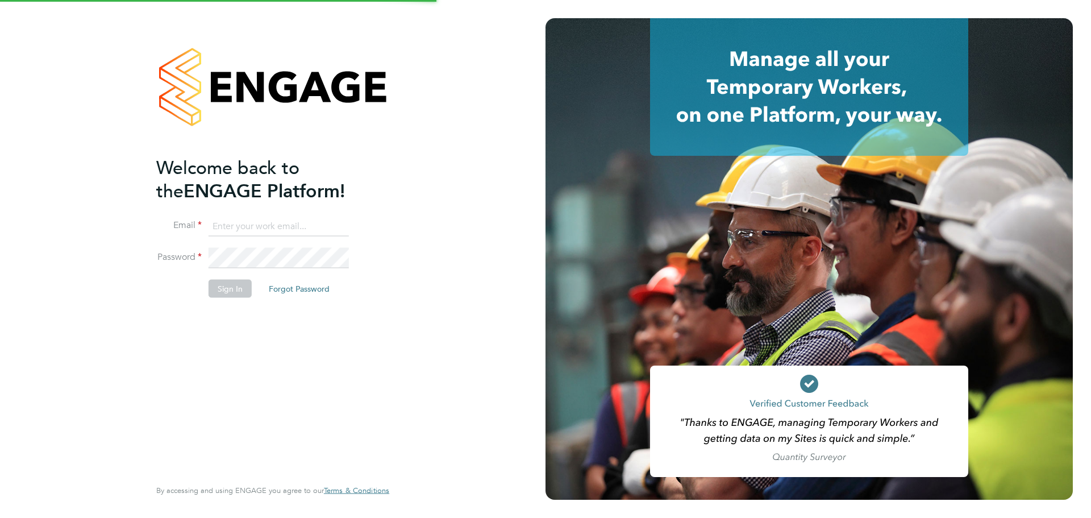 The height and width of the screenshot is (518, 1091). I want to click on label: Password, so click(179, 257).